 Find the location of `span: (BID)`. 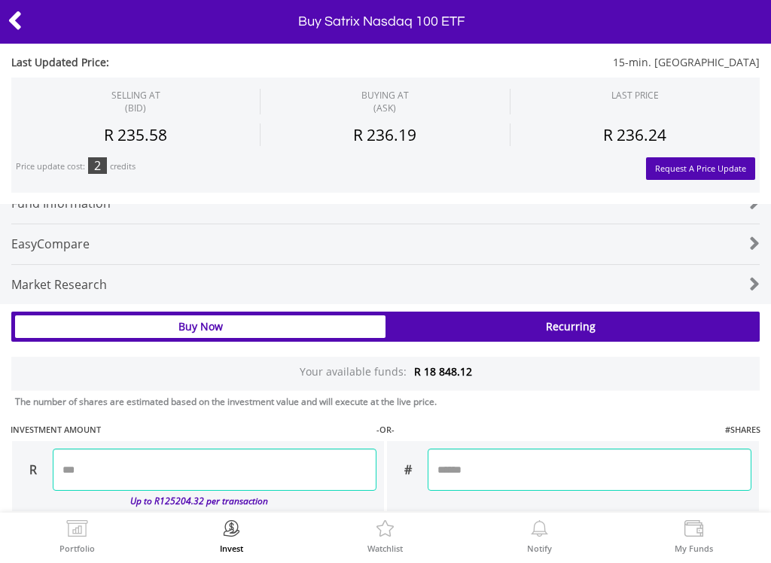

span: (BID) is located at coordinates (136, 108).